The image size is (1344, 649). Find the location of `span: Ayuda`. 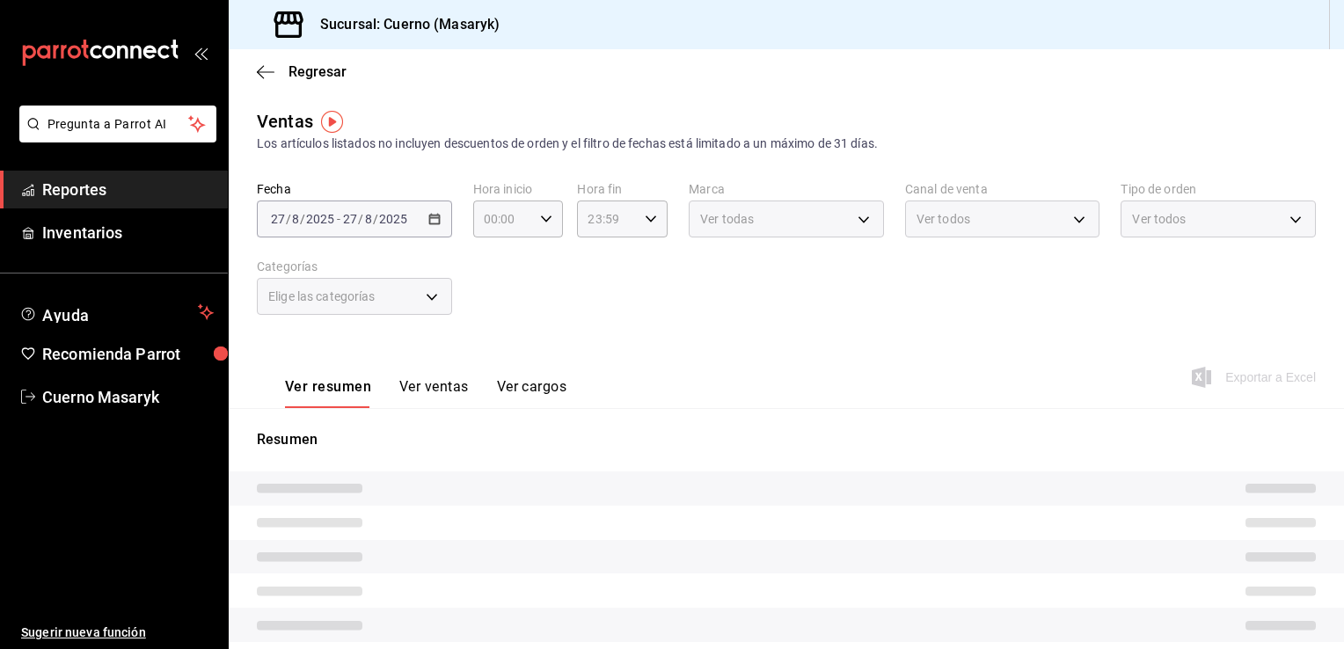

span: Ayuda is located at coordinates (116, 312).